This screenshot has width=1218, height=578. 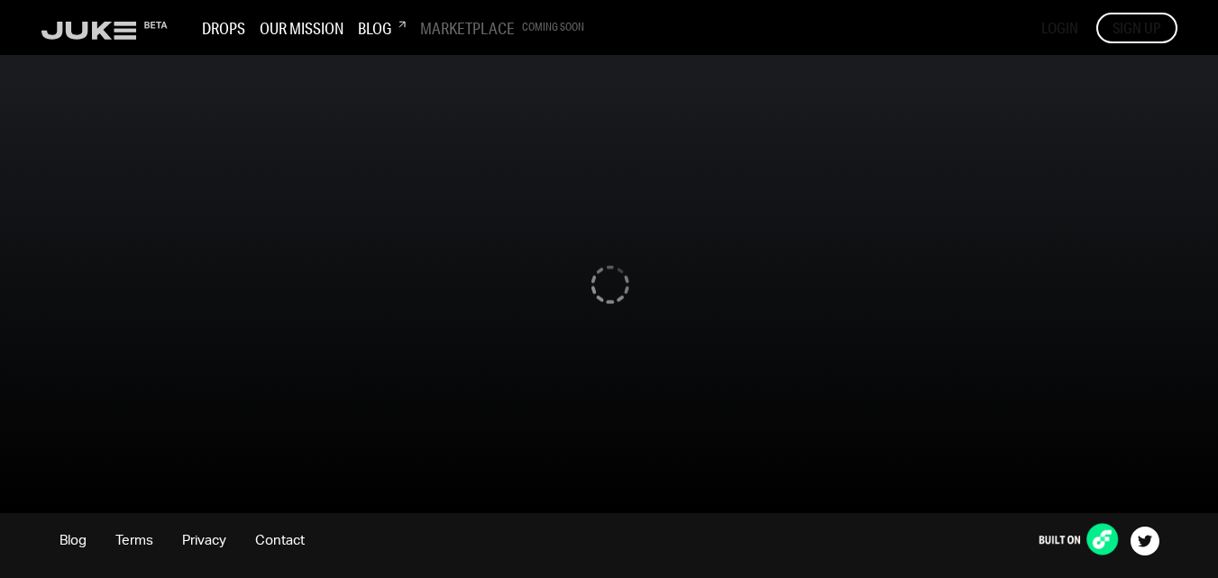 I want to click on a: Terms, so click(x=134, y=540).